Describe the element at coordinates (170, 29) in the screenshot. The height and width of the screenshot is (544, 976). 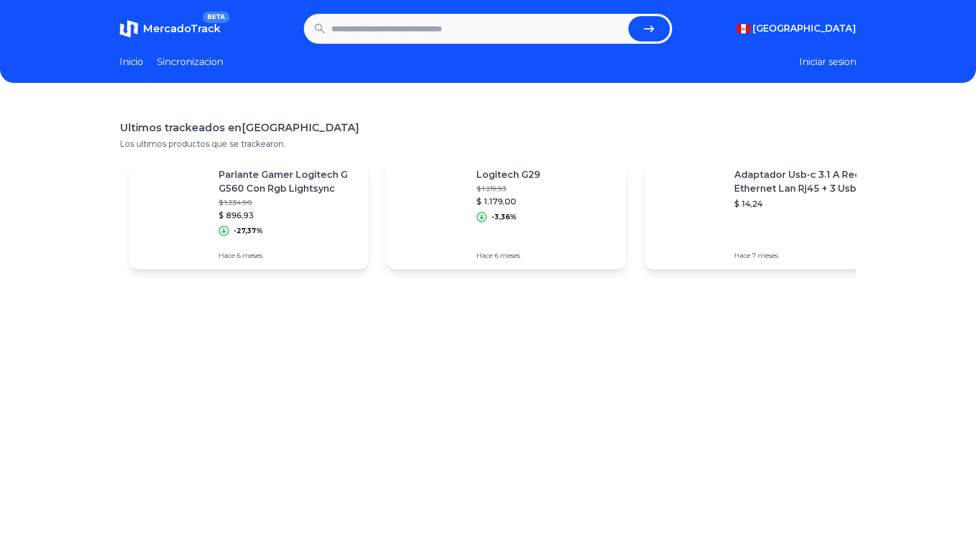
I see `a: MercadoTrackBETA` at that location.